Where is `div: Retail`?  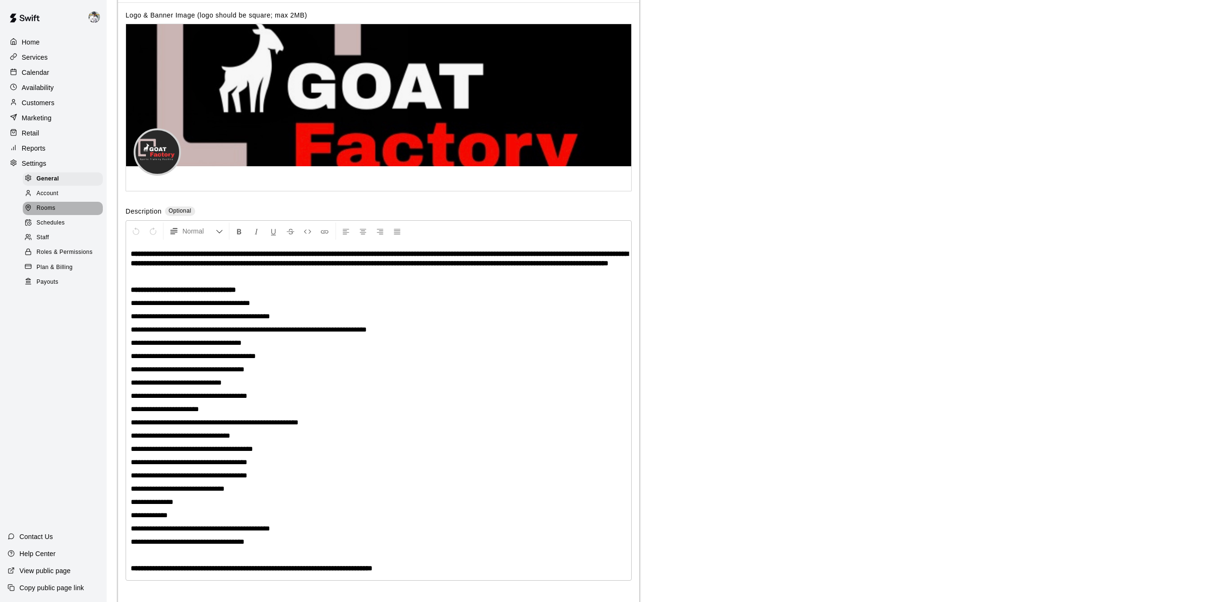
div: Retail is located at coordinates (53, 133).